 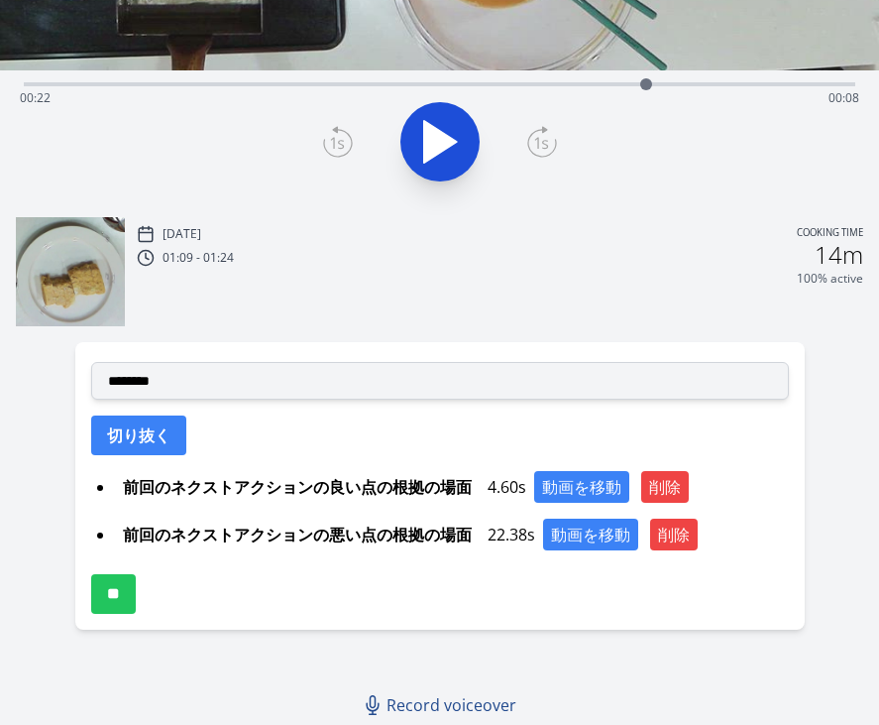 I want to click on div: 4.60s, so click(x=452, y=487).